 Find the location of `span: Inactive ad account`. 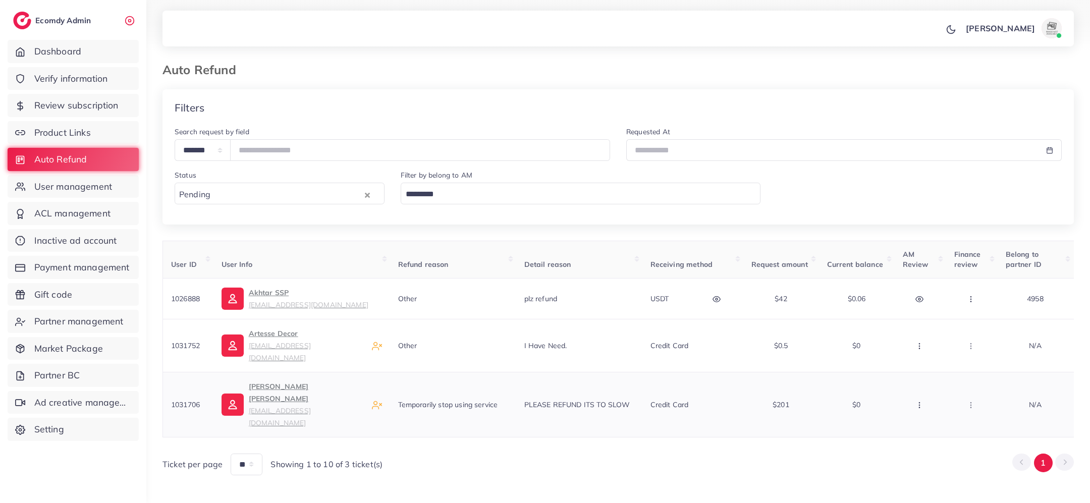

span: Inactive ad account is located at coordinates (76, 241).